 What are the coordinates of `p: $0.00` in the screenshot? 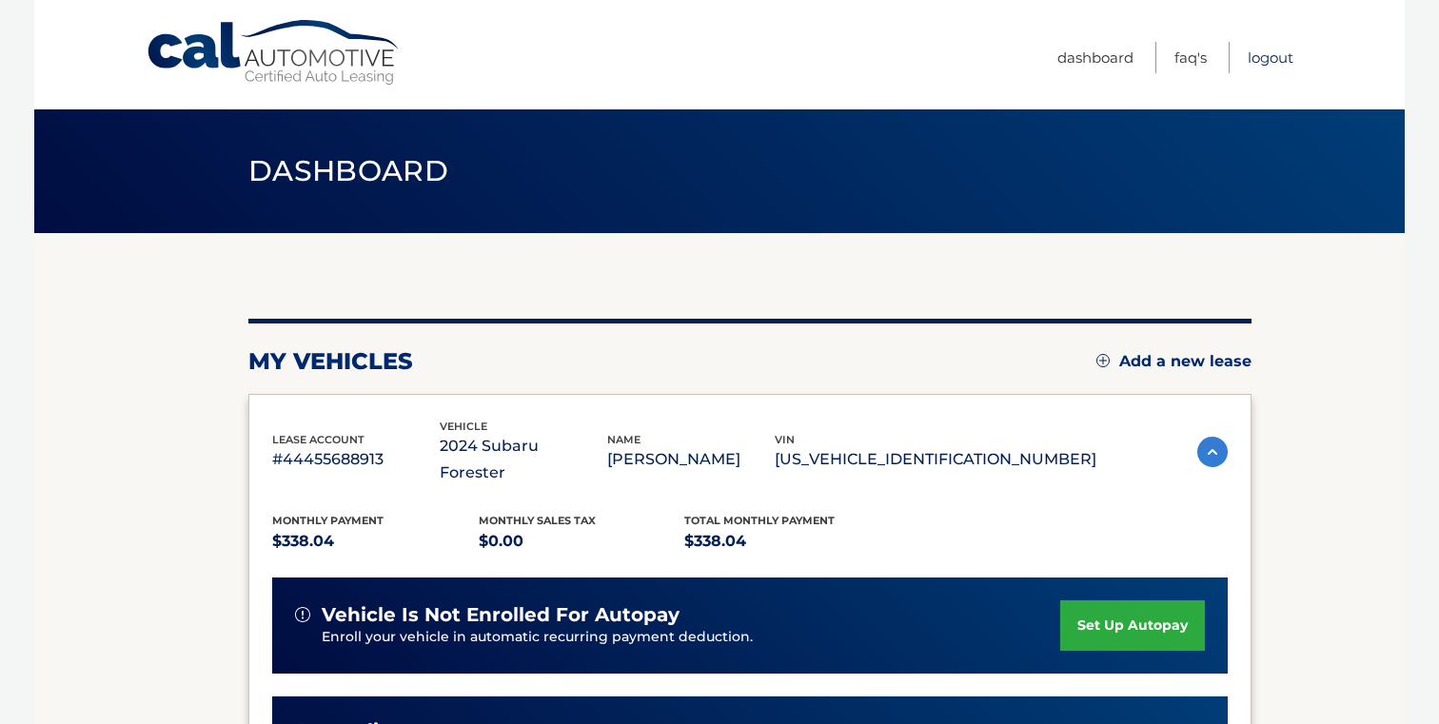 It's located at (581, 541).